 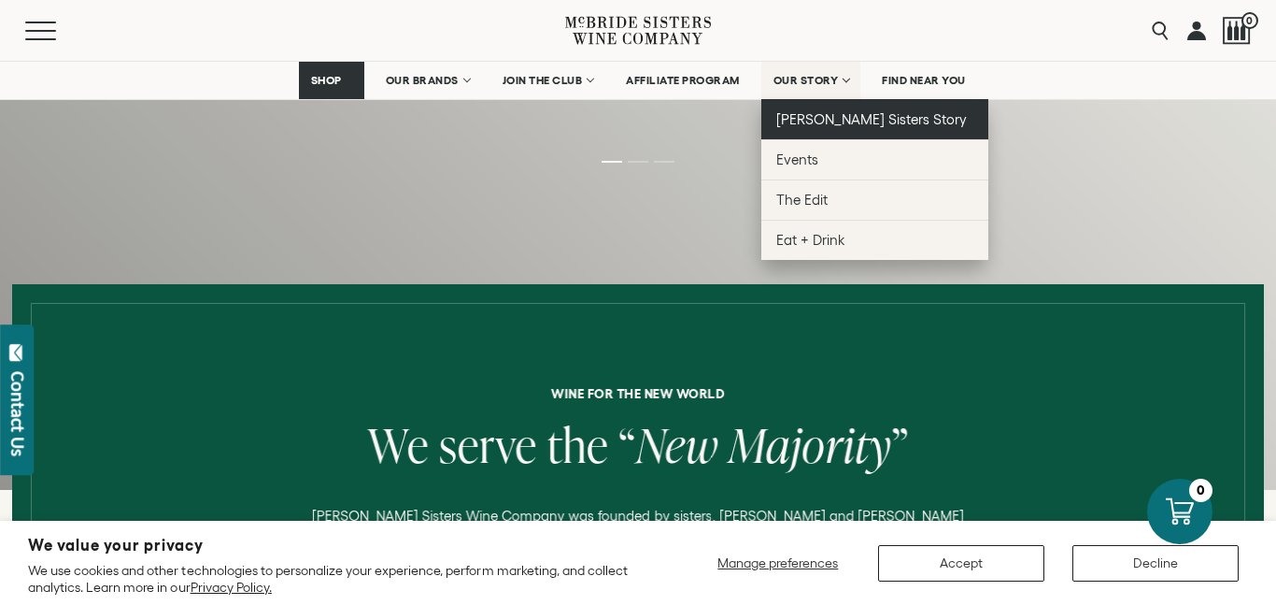 What do you see at coordinates (664, 162) in the screenshot?
I see `li: Page dot 3` at bounding box center [664, 162].